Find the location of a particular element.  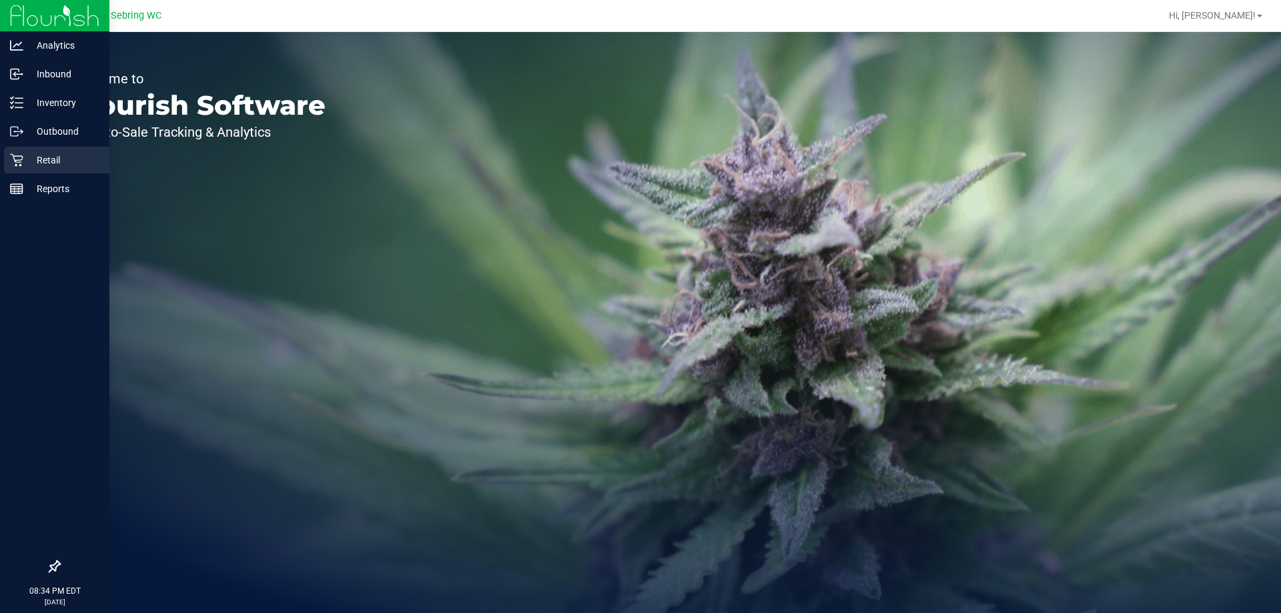

p: Retail is located at coordinates (63, 160).